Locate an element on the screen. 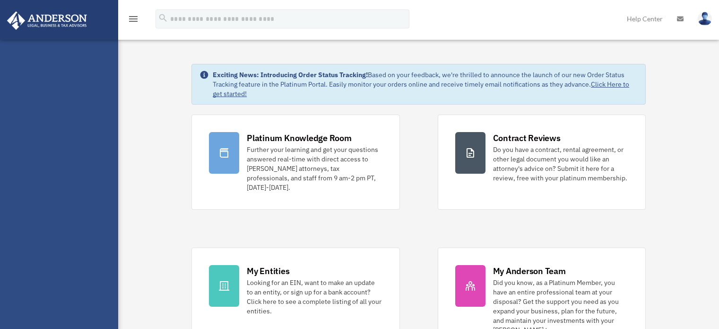 The height and width of the screenshot is (329, 719). img: Anderson Advisors Platinum Portal is located at coordinates (47, 20).